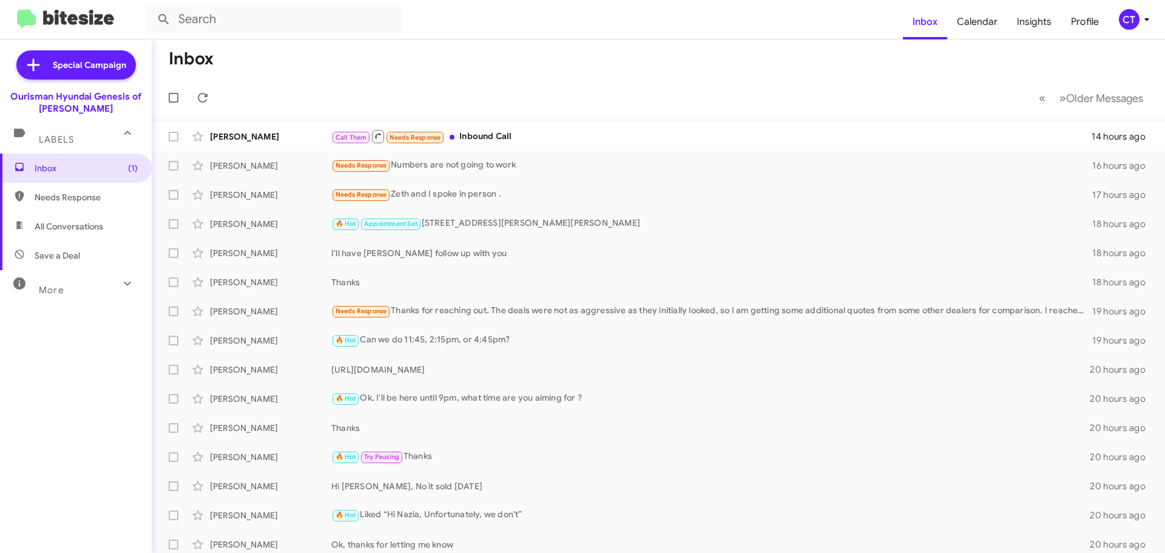  Describe the element at coordinates (76, 65) in the screenshot. I see `a: Special Campaign` at that location.